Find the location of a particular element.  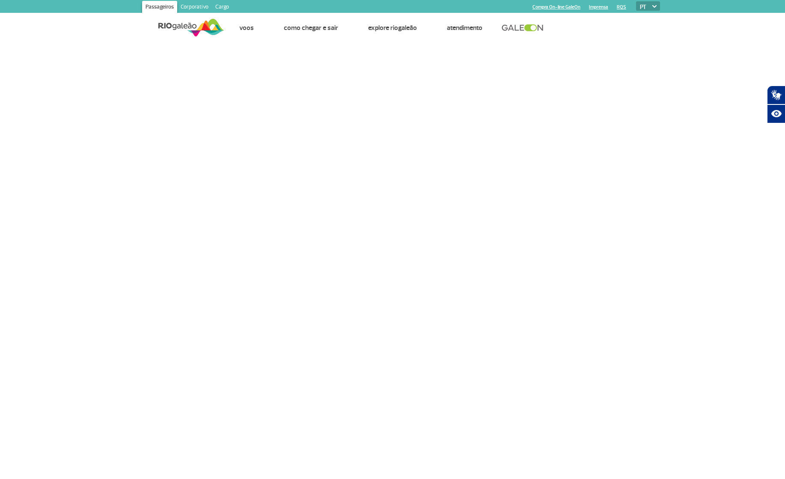

a: Imprensa is located at coordinates (599, 7).